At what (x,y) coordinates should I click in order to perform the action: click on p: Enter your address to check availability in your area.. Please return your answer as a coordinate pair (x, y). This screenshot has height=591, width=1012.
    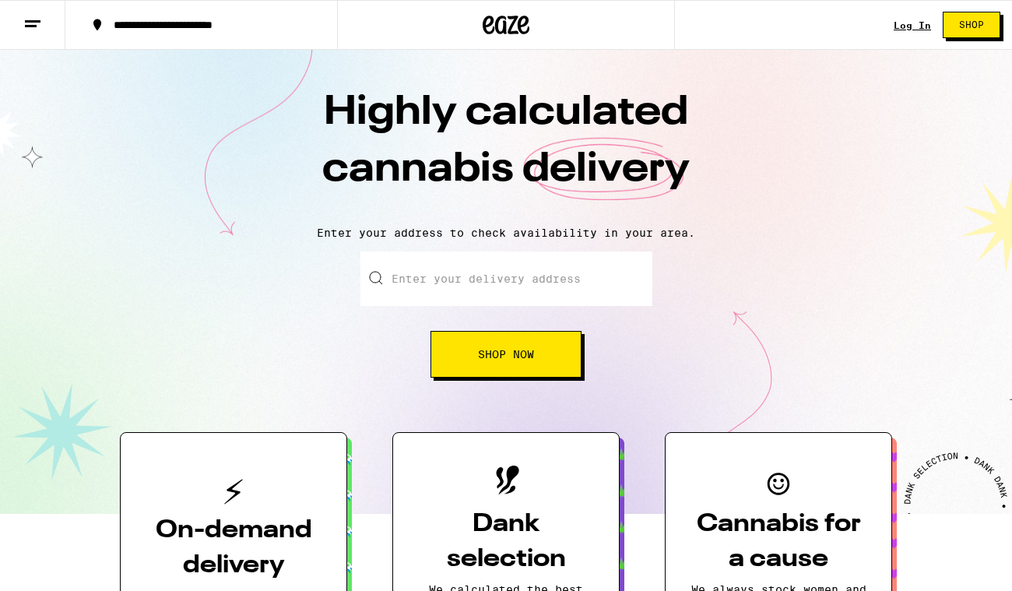
    Looking at the image, I should click on (506, 233).